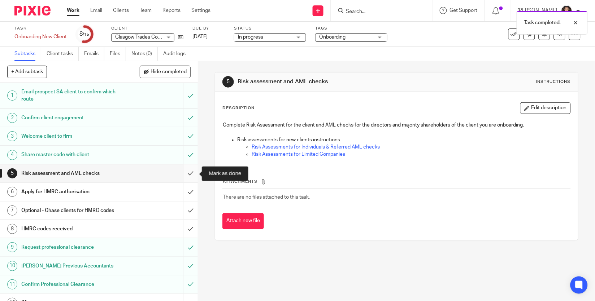  Describe the element at coordinates (332, 37) in the screenshot. I see `span: Onboarding` at that location.